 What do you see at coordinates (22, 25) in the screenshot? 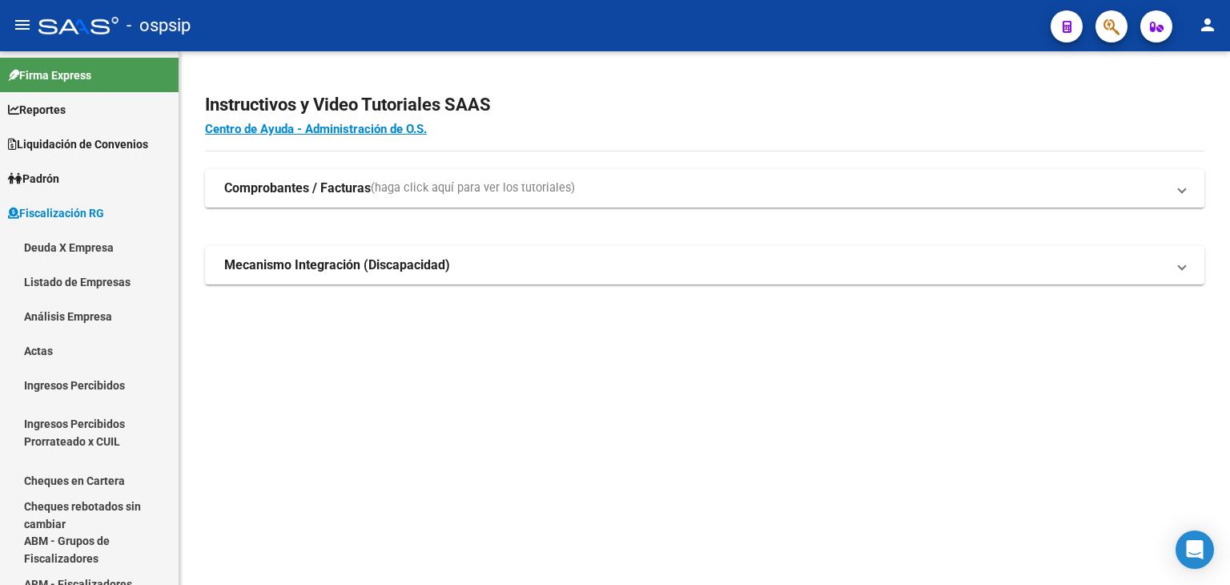
I see `mat-icon: menu` at bounding box center [22, 25].